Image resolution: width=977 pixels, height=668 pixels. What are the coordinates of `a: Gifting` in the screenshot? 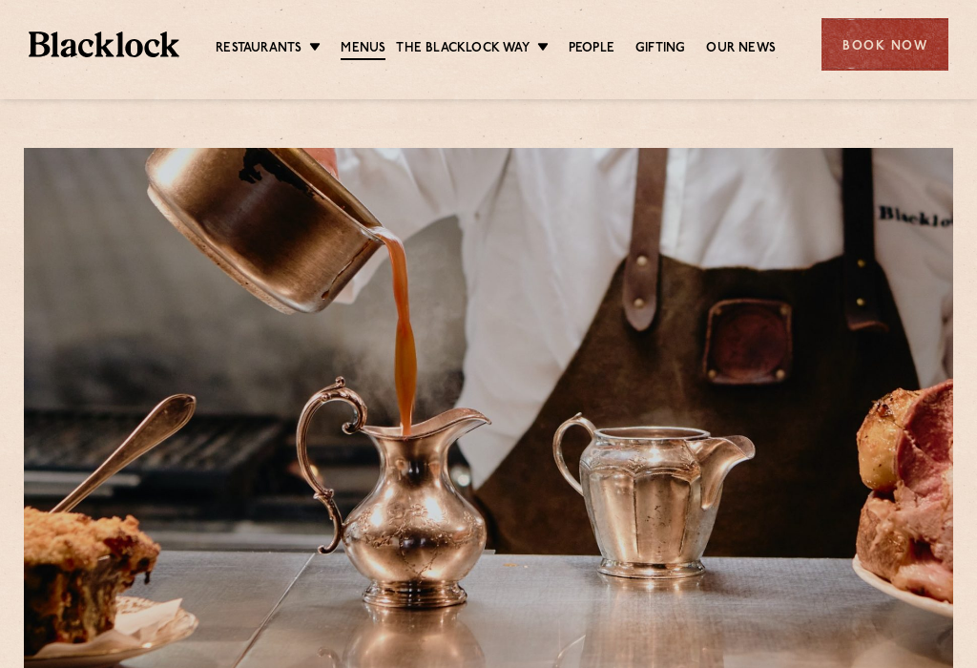 It's located at (660, 49).